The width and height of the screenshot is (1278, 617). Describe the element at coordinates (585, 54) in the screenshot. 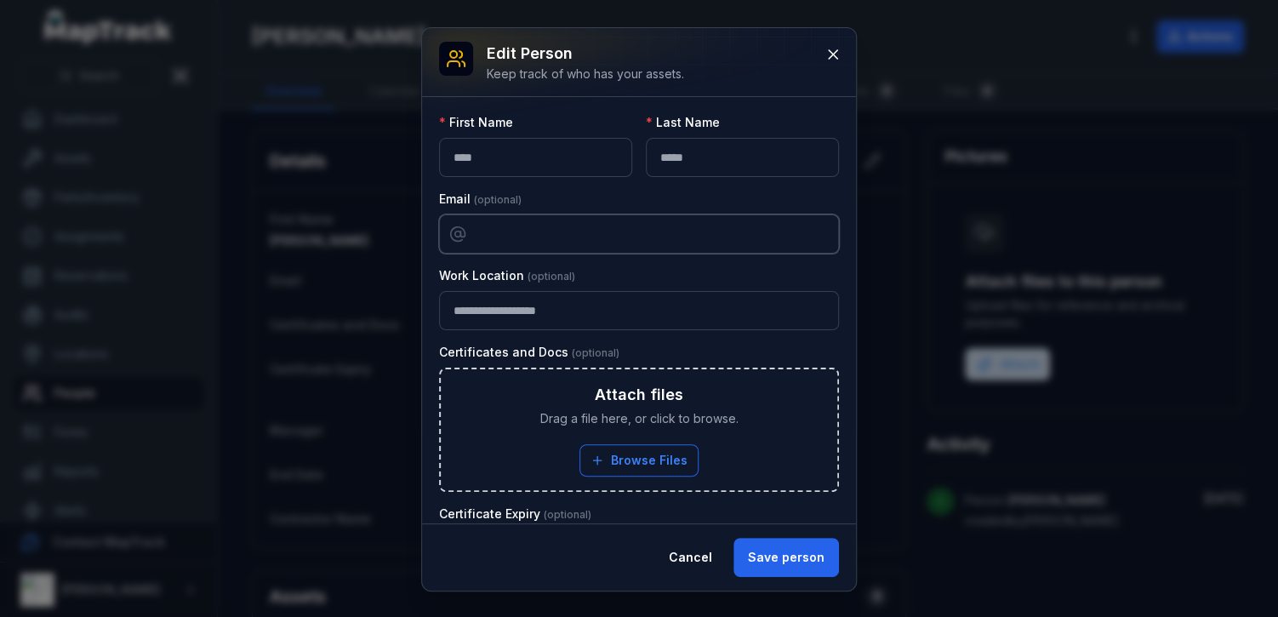

I see `h3: Edit person` at that location.